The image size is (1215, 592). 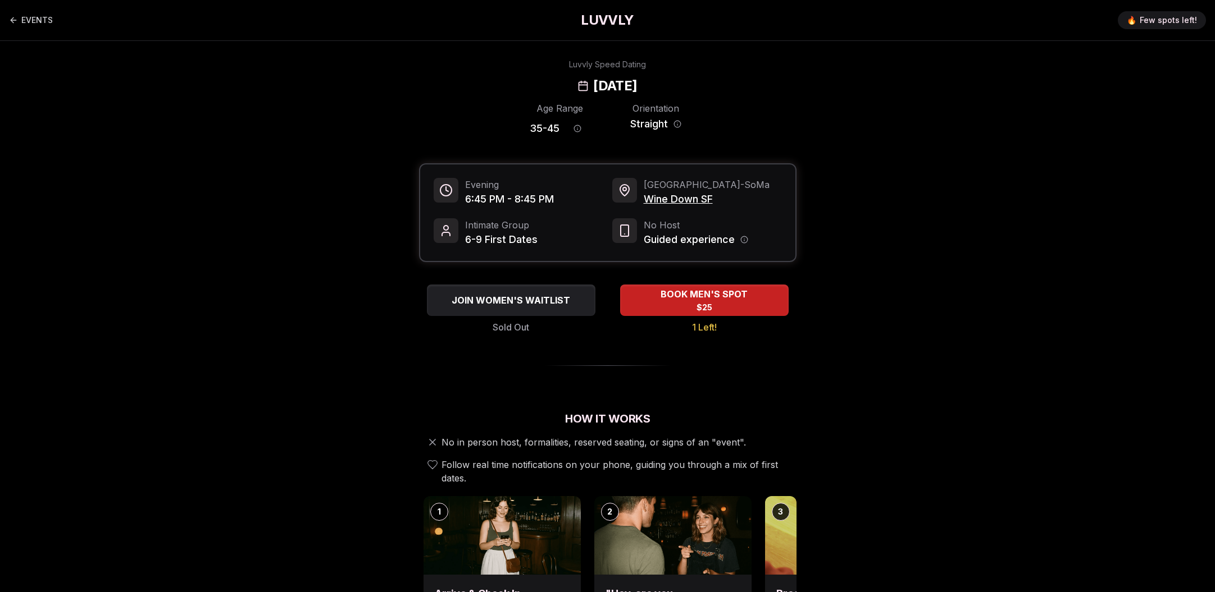 I want to click on div: Age Range, so click(x=559, y=108).